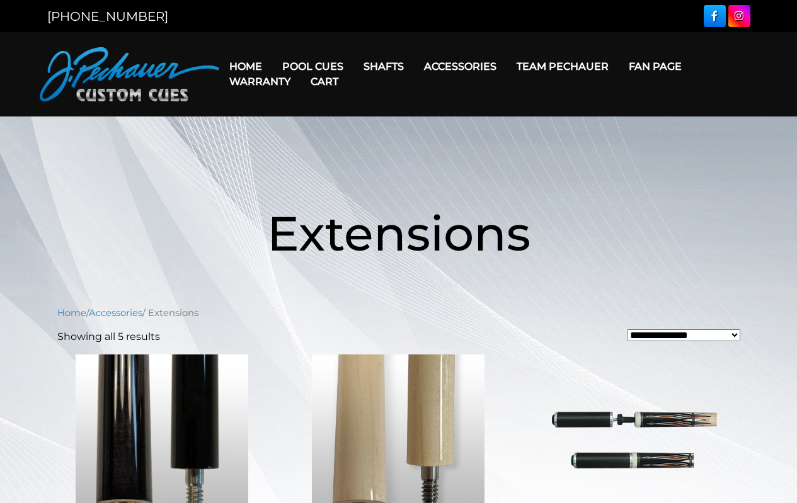 The image size is (797, 503). What do you see at coordinates (324, 81) in the screenshot?
I see `a: Cart` at bounding box center [324, 81].